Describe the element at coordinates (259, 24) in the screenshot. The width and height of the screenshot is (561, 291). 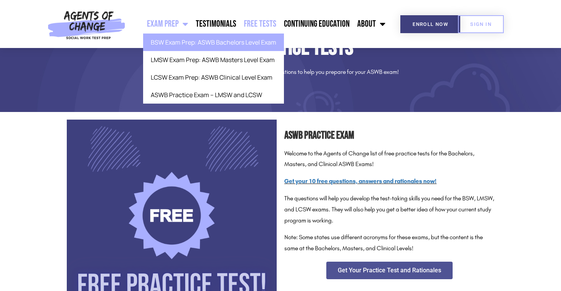
I see `nav: Menu` at that location.